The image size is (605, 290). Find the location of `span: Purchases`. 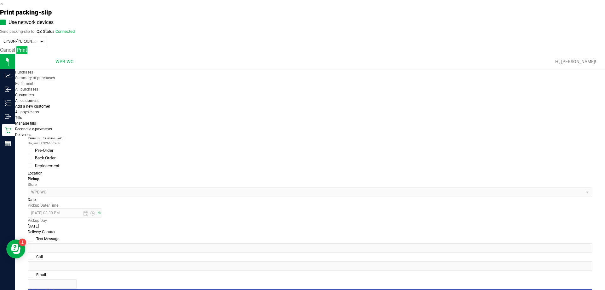

span: Purchases is located at coordinates (24, 72).